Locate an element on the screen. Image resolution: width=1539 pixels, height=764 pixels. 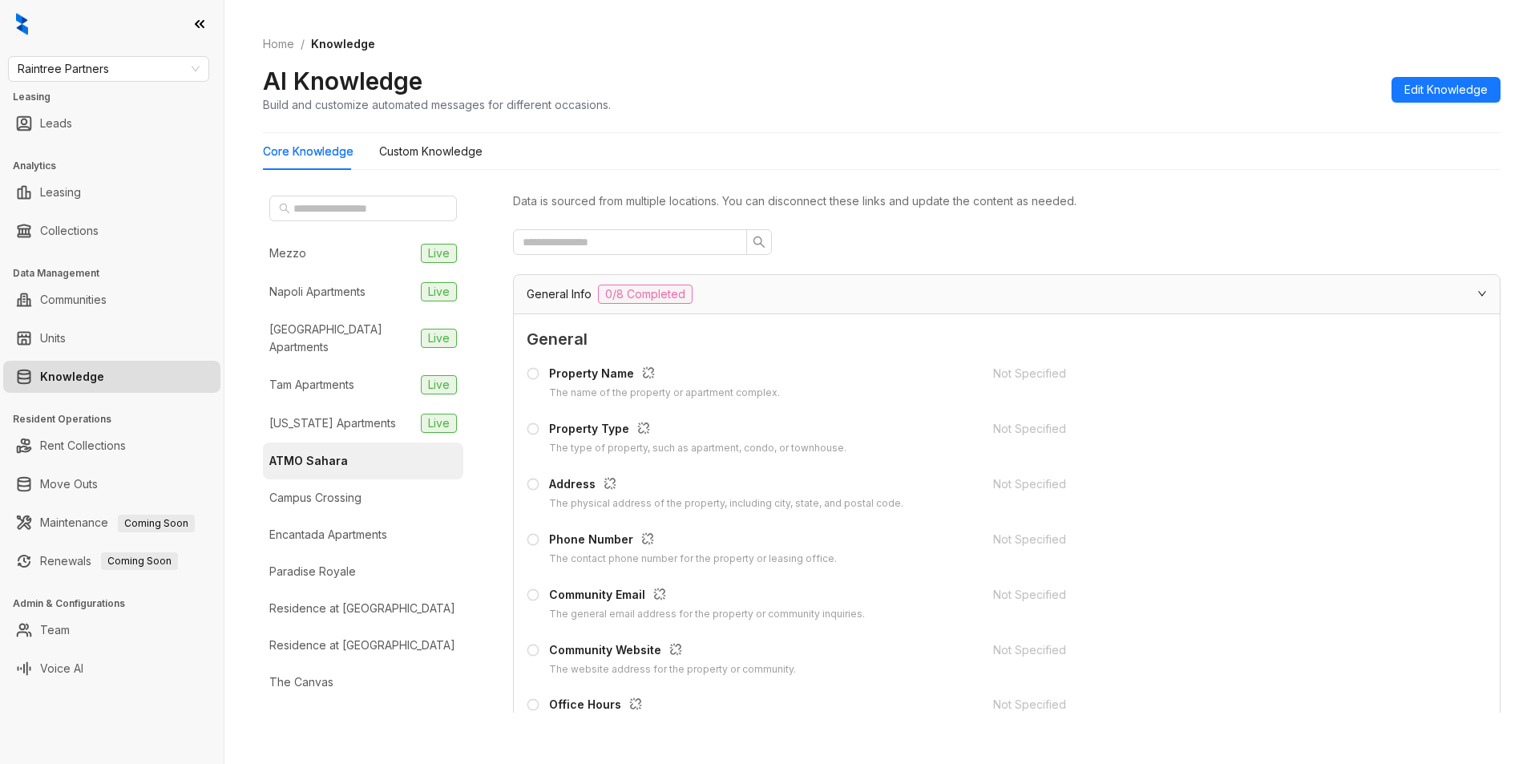
li: Move Outs is located at coordinates (111, 484).